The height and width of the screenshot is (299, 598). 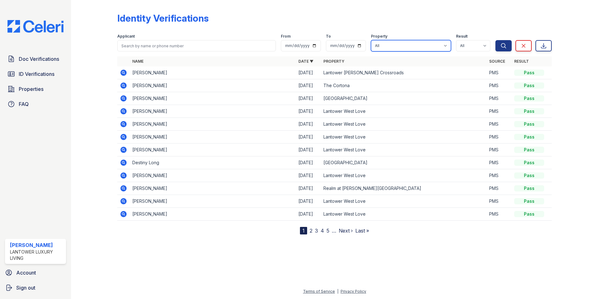 I want to click on div: 1, so click(x=304, y=230).